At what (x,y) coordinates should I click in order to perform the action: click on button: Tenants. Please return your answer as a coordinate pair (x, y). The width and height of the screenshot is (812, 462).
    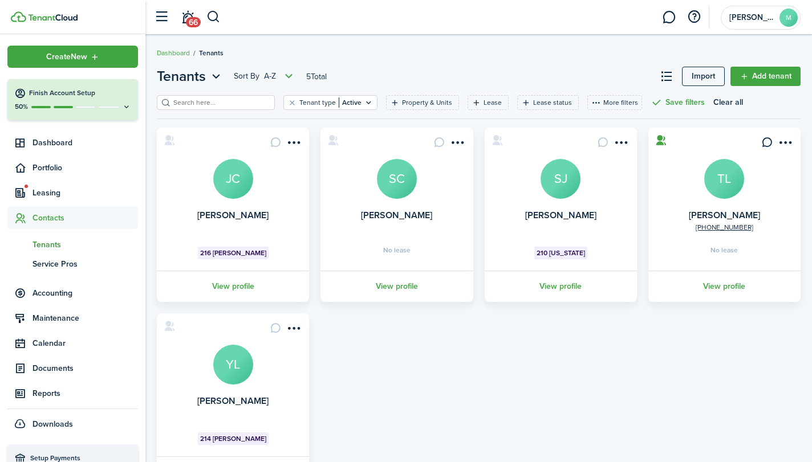
    Looking at the image, I should click on (190, 76).